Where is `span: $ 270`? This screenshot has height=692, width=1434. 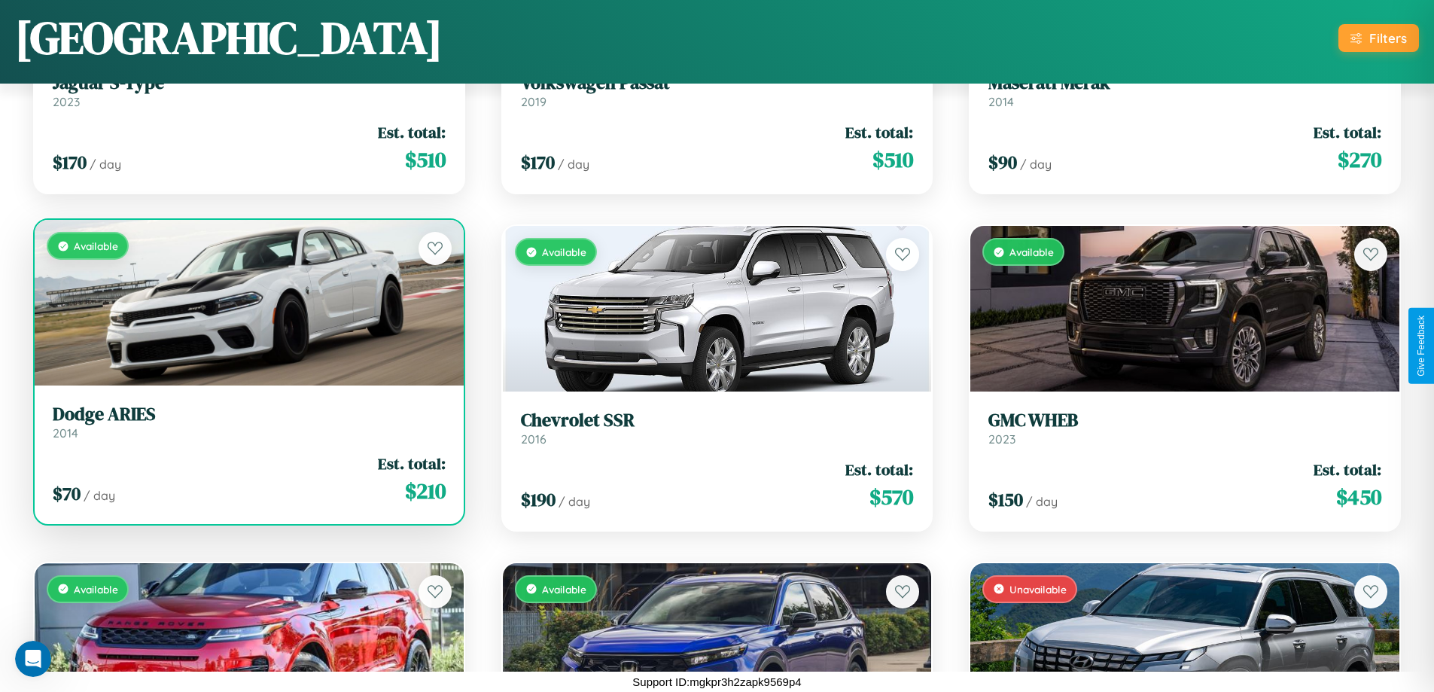 span: $ 270 is located at coordinates (1359, 160).